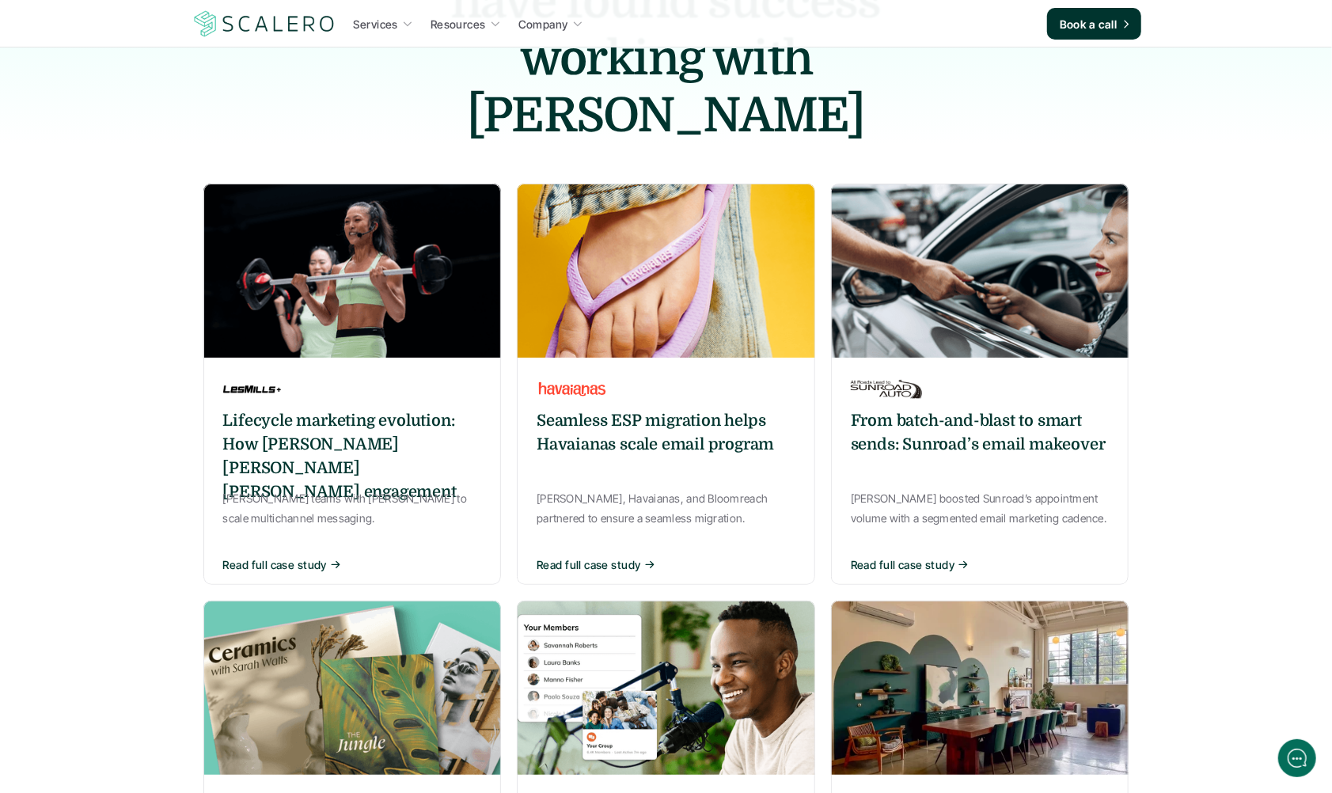 The height and width of the screenshot is (793, 1332). I want to click on span: We run on Gist, so click(166, 558).